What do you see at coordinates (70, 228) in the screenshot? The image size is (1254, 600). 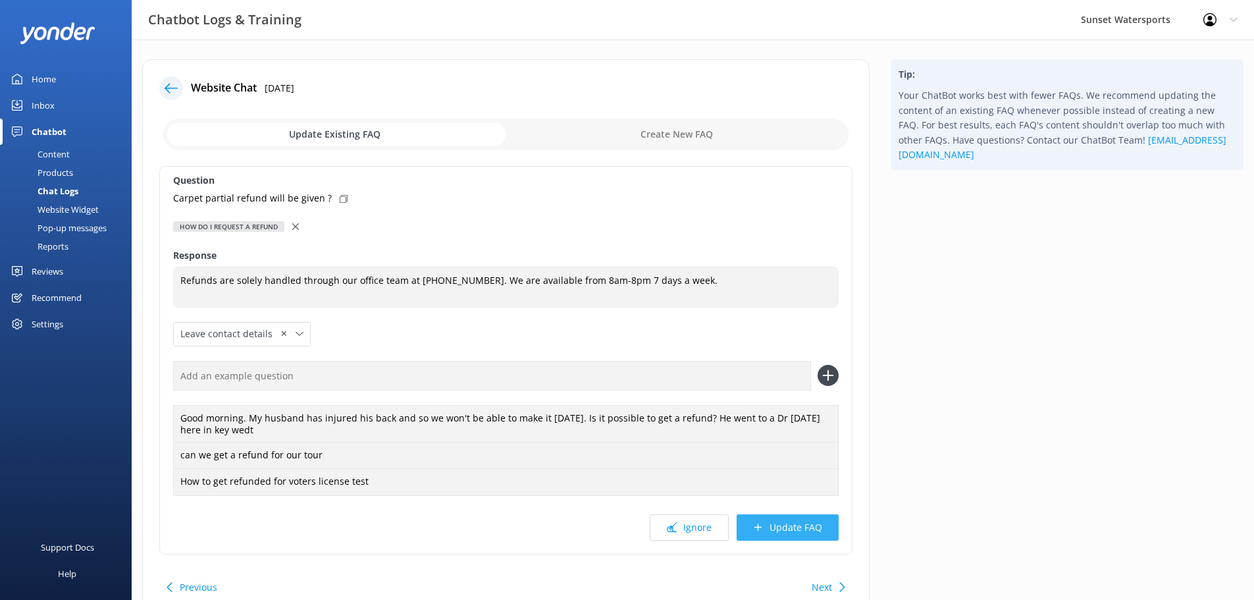 I see `a: Pop-up messages` at bounding box center [70, 228].